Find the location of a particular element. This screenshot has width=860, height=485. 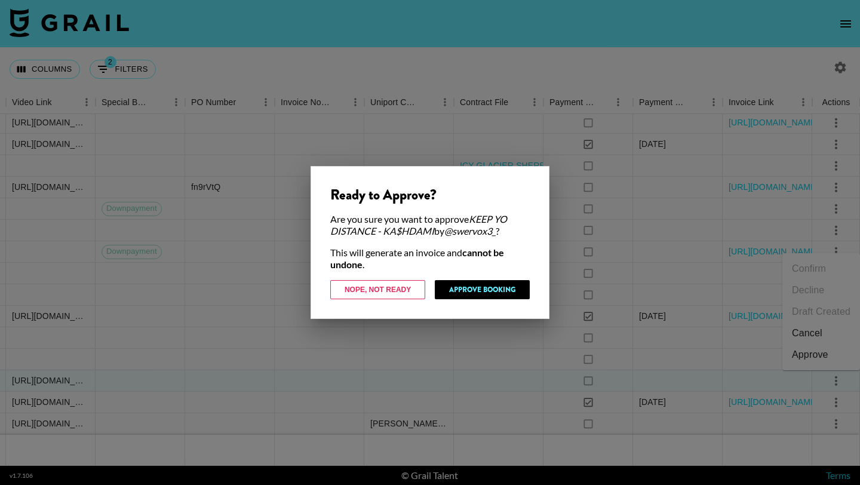

strong: cannot be undone is located at coordinates (417, 258).